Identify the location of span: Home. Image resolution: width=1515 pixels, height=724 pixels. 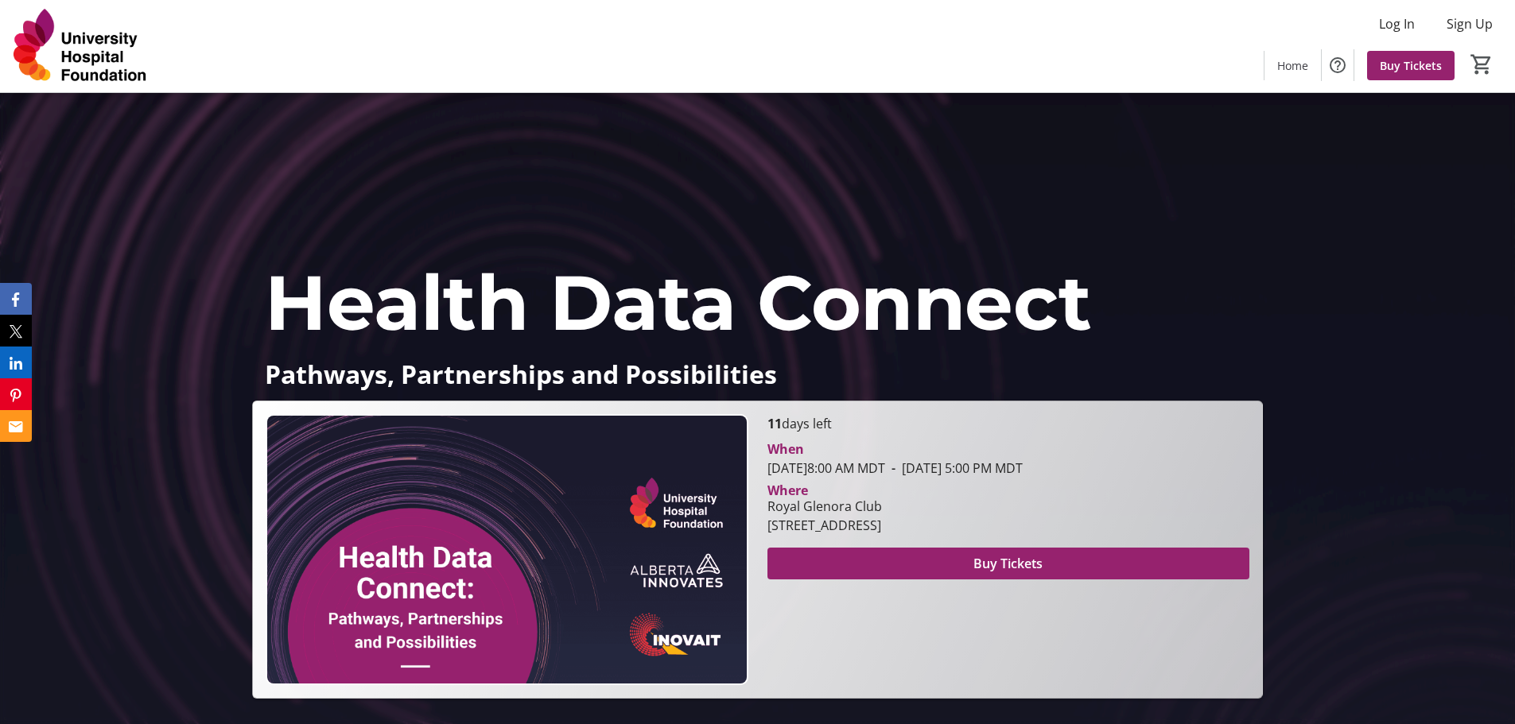
(1292, 65).